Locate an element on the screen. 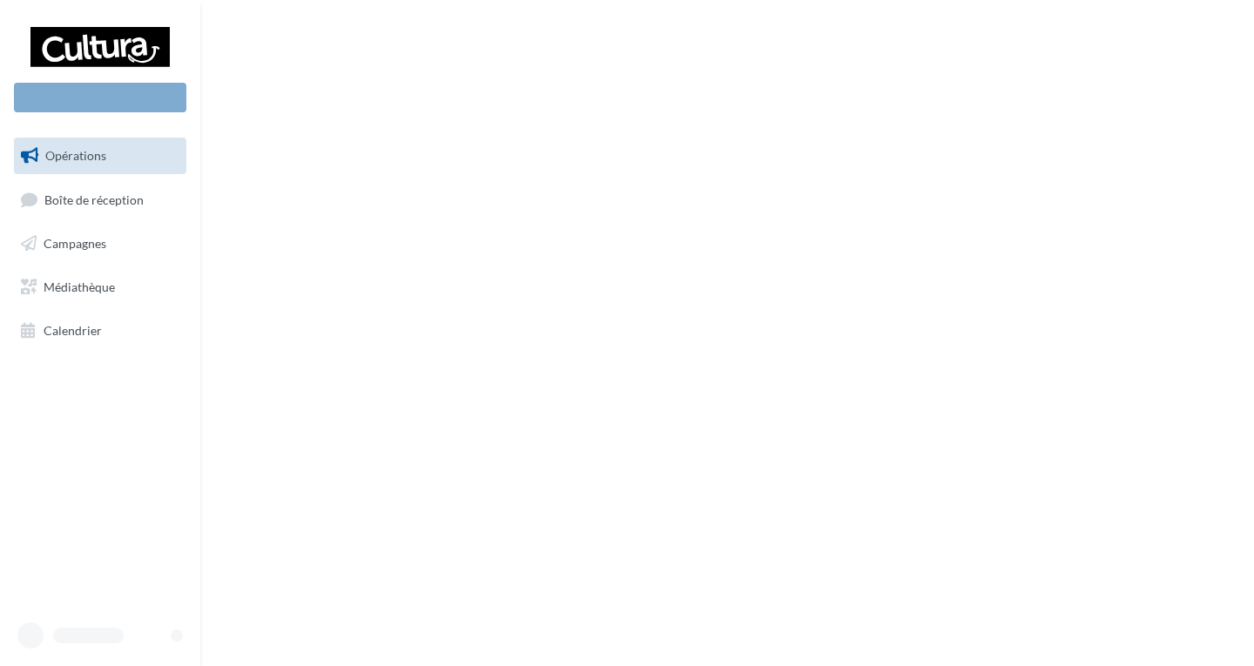 The width and height of the screenshot is (1254, 666). a: Campagnes is located at coordinates (100, 244).